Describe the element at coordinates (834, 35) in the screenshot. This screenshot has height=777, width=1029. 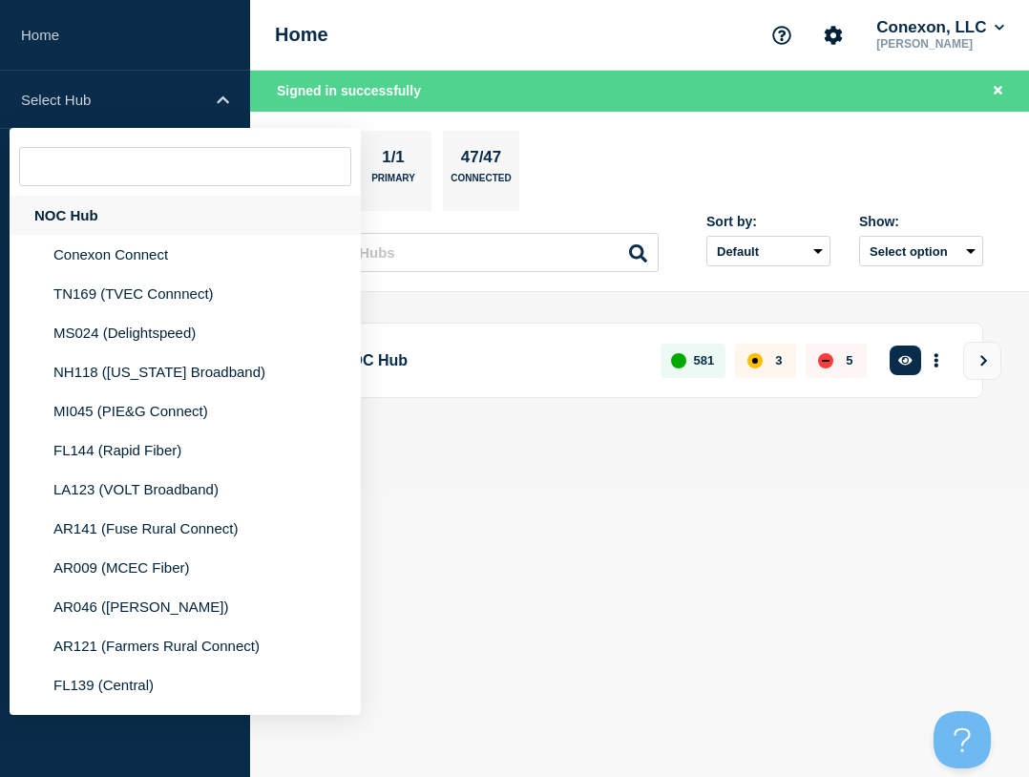
I see `button: Account settings` at that location.